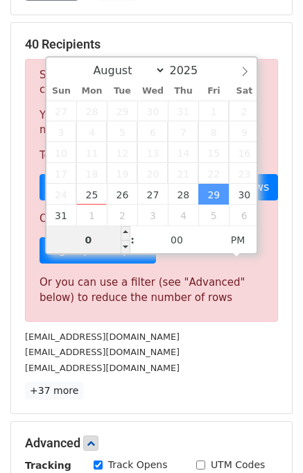 This screenshot has width=303, height=473. I want to click on span: August 19, 2025, so click(122, 173).